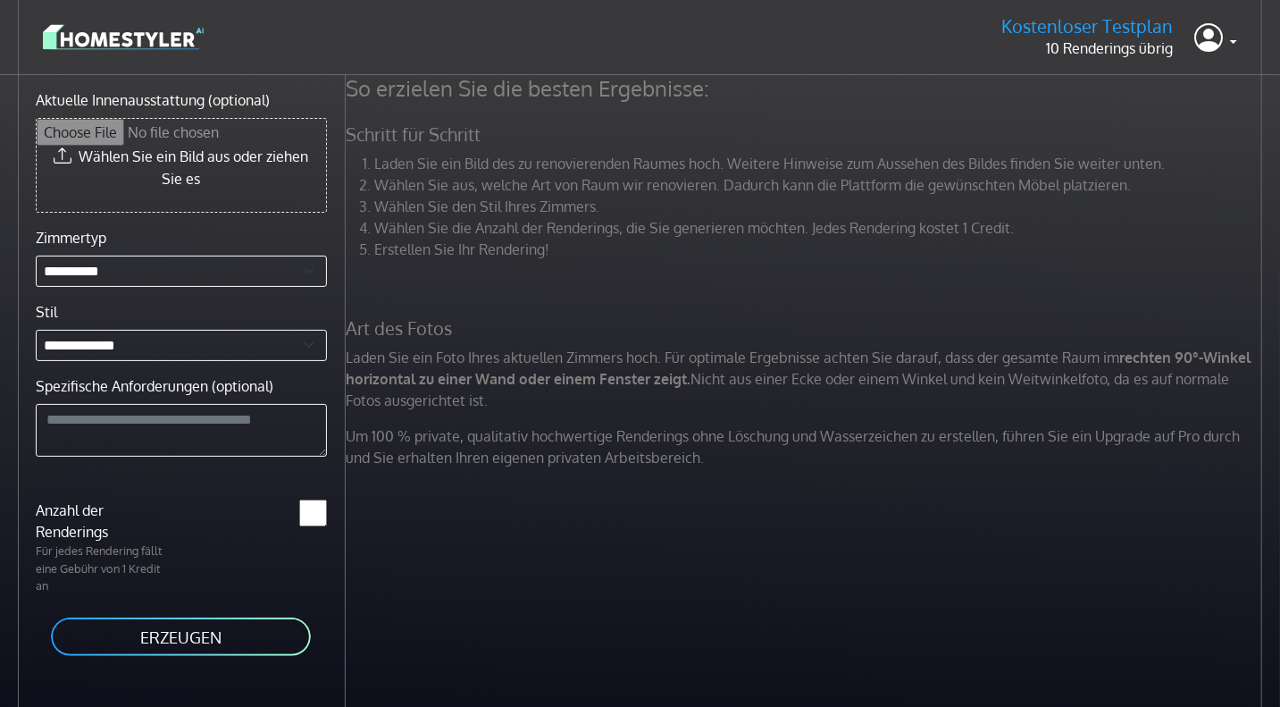 The image size is (1280, 707). What do you see at coordinates (798, 368) in the screenshot?
I see `font: rechten 90°-Winkel horizontal zu einer Wand oder einem Fenster zeigt.` at bounding box center [798, 368].